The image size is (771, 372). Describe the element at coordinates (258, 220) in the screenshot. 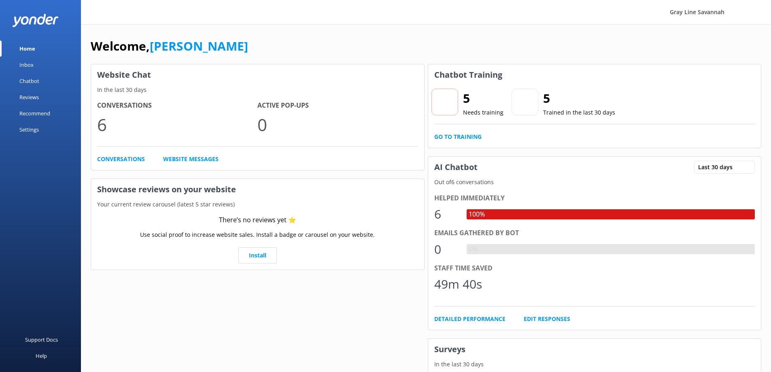

I see `div: There’s no reviews yet ⭐` at that location.